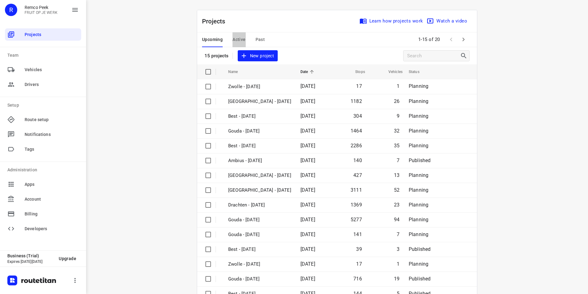 The height and width of the screenshot is (294, 588). What do you see at coordinates (52, 214) in the screenshot?
I see `span: Billing` at bounding box center [52, 214].